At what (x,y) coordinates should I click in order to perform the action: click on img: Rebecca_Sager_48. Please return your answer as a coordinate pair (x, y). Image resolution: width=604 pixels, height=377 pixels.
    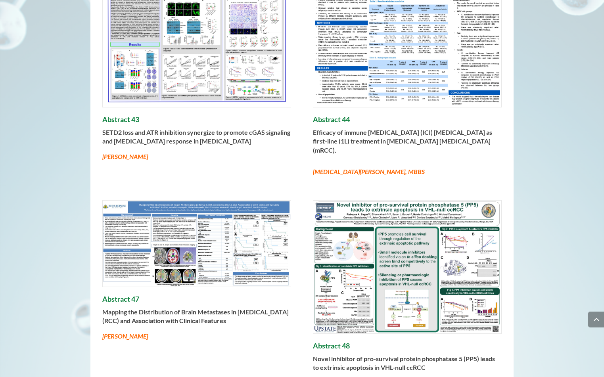
    Looking at the image, I should click on (407, 267).